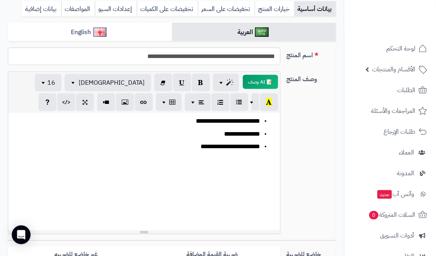  I want to click on a: English, so click(90, 32).